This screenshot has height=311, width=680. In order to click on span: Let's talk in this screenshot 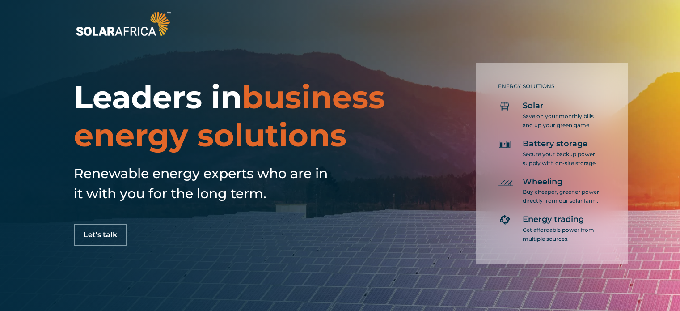, I will do `click(100, 235)`.